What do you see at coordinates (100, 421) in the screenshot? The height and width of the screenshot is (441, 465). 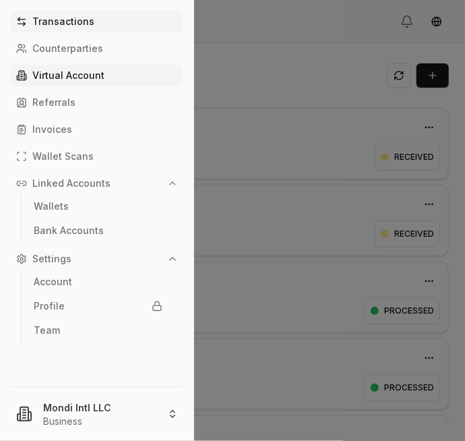 I see `p: Business` at bounding box center [100, 421].